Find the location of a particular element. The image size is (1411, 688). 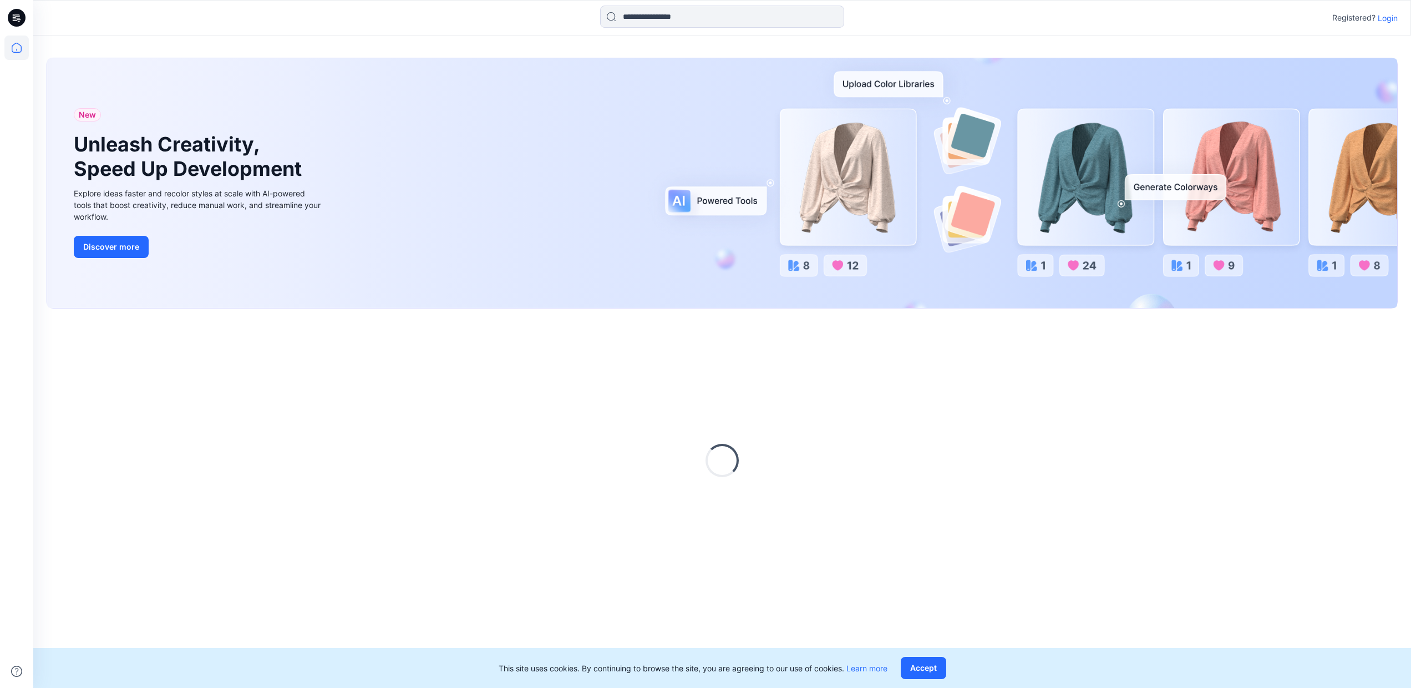

p: This site uses cookies. By continuing to browse the site, you are agreeing to our use of cookies. is located at coordinates (693, 668).